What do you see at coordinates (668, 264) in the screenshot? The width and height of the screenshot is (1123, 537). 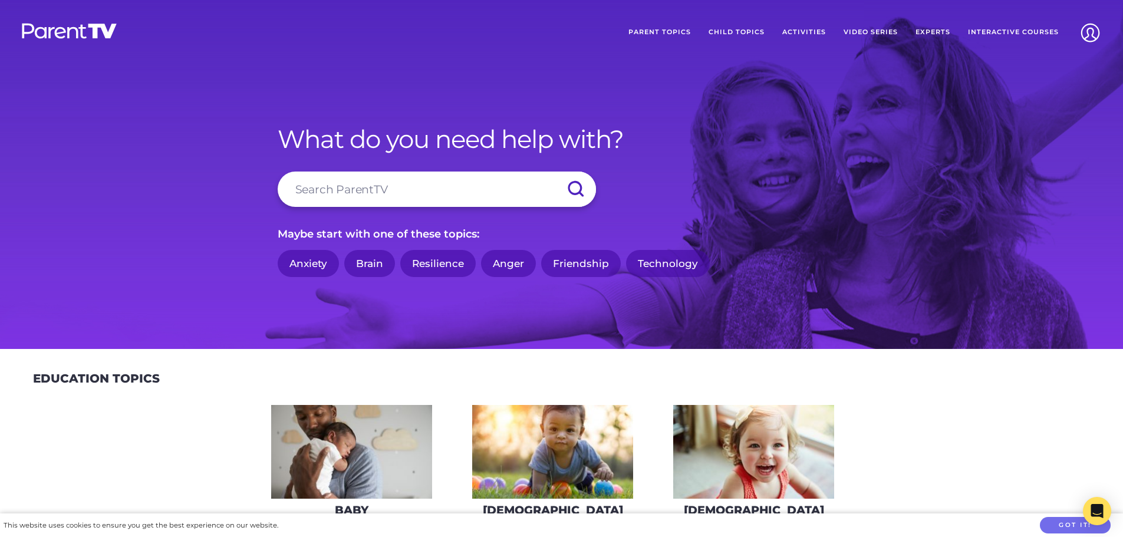 I see `a: Technology` at bounding box center [668, 264].